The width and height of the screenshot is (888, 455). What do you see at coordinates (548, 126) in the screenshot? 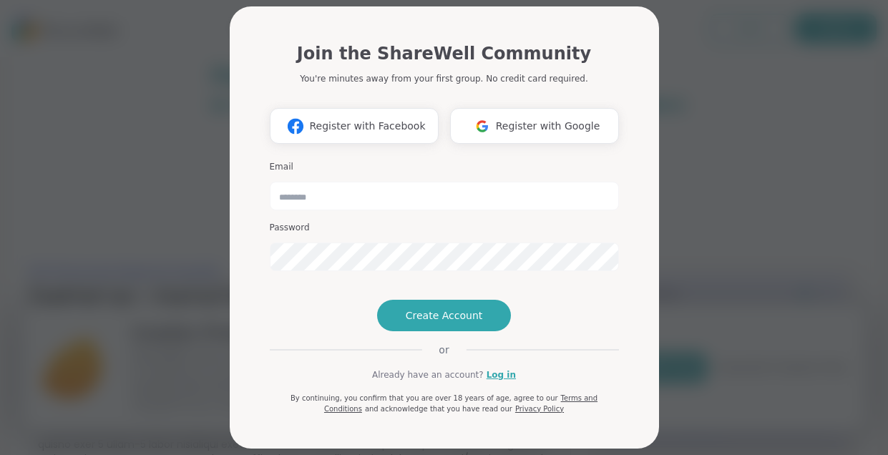
I see `span: Register with Google` at bounding box center [548, 126].